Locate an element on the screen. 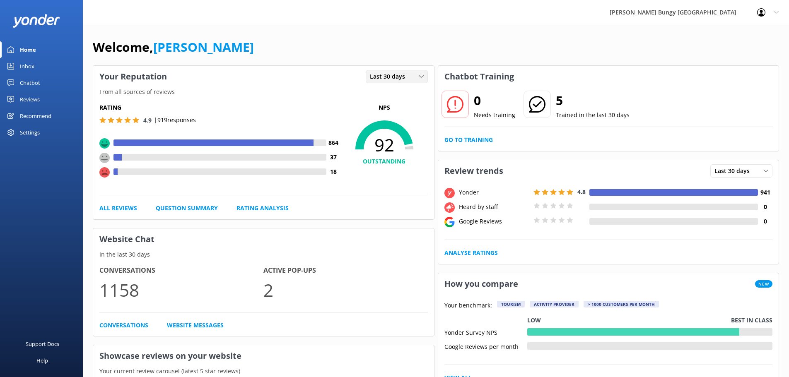 This screenshot has width=789, height=377. p: Your benchmark: is located at coordinates (468, 306).